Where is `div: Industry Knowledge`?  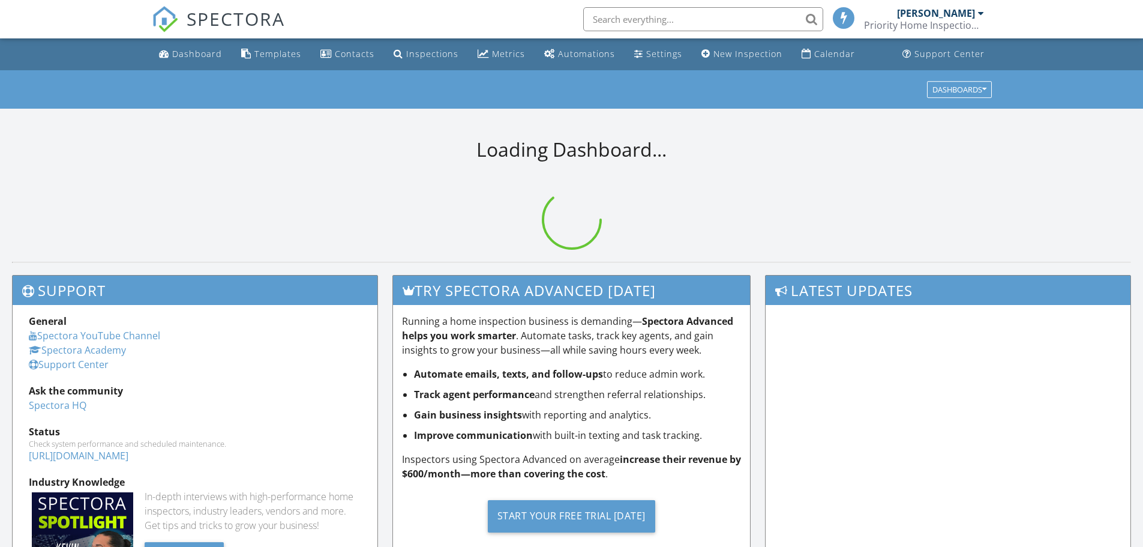
div: Industry Knowledge is located at coordinates (195, 482).